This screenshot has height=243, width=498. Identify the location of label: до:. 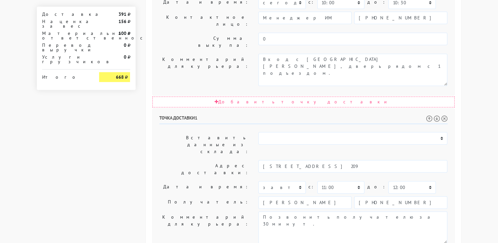
(376, 186).